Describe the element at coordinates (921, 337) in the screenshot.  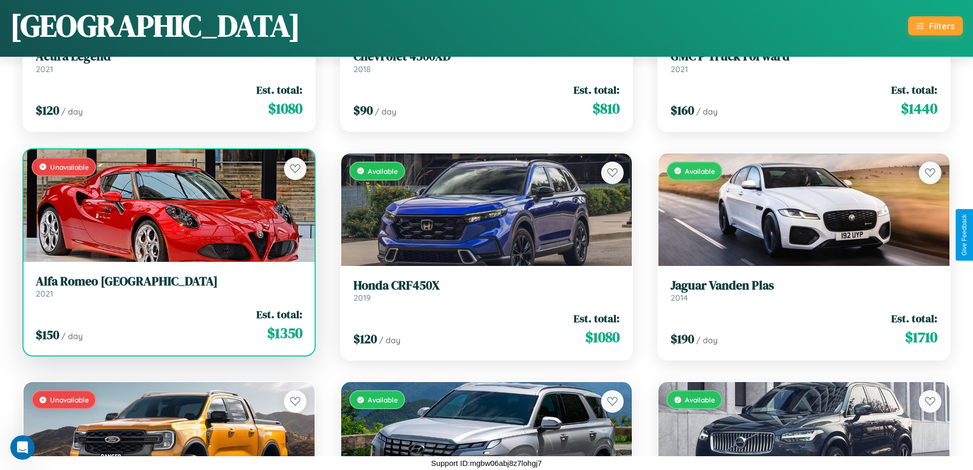
I see `span: $ 1710` at that location.